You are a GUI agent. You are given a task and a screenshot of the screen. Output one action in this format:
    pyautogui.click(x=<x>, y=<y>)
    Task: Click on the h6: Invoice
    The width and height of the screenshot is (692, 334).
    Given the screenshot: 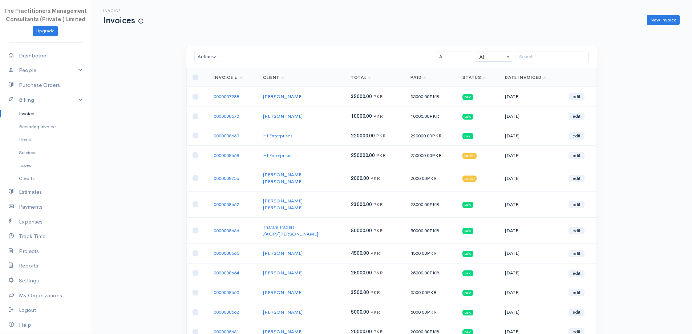 What is the action you would take?
    pyautogui.click(x=123, y=11)
    